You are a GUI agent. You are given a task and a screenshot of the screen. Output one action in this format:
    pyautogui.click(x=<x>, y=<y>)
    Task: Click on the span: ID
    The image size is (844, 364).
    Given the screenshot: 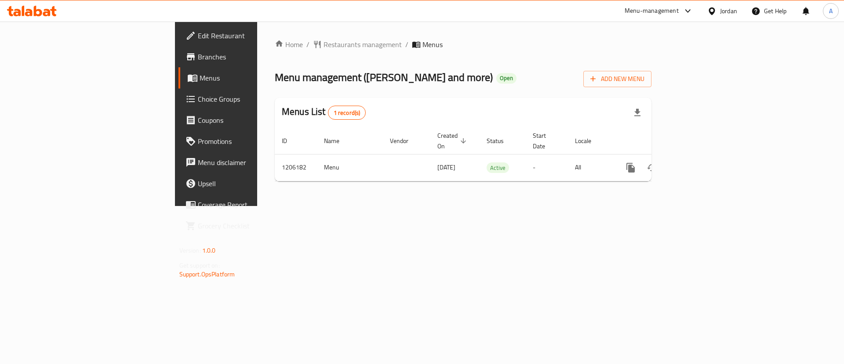 What is the action you would take?
    pyautogui.click(x=290, y=141)
    